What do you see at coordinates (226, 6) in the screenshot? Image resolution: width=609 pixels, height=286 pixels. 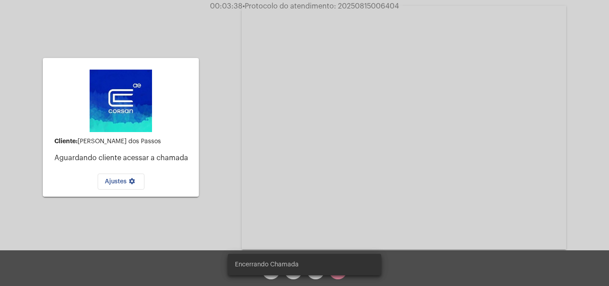 I see `span: 00:03:38` at bounding box center [226, 6].